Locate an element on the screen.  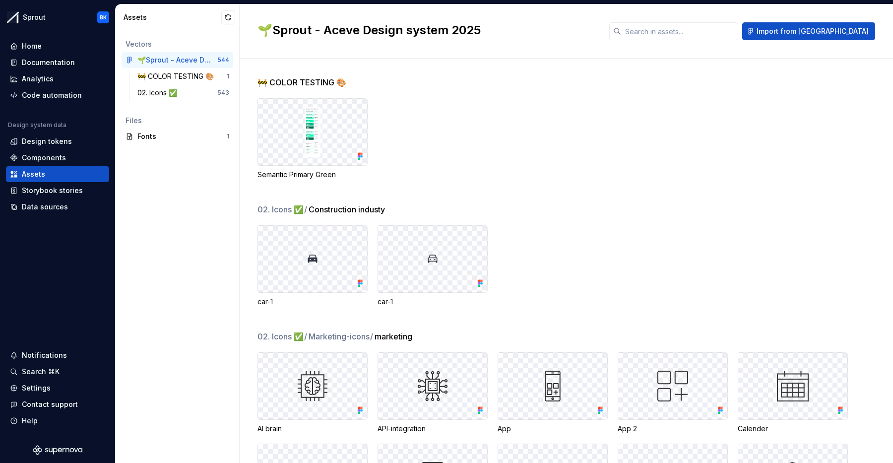
h2: 🌱Sprout - Aceve Design system 2025 is located at coordinates (427, 30).